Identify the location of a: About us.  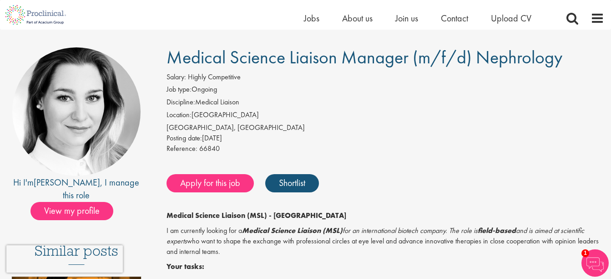
(357, 18).